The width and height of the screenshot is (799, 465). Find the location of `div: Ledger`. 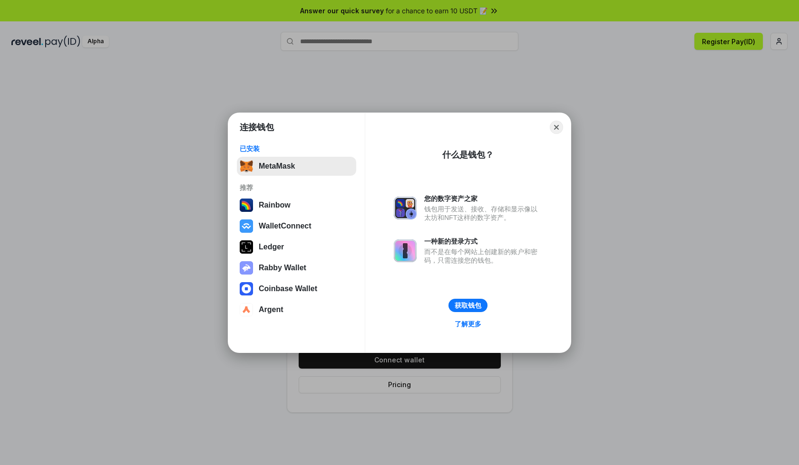

div: Ledger is located at coordinates (271, 247).